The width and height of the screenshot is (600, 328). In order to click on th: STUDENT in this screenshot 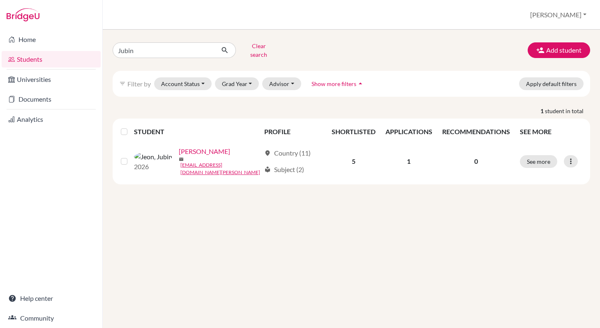, I will do `click(196, 132)`.